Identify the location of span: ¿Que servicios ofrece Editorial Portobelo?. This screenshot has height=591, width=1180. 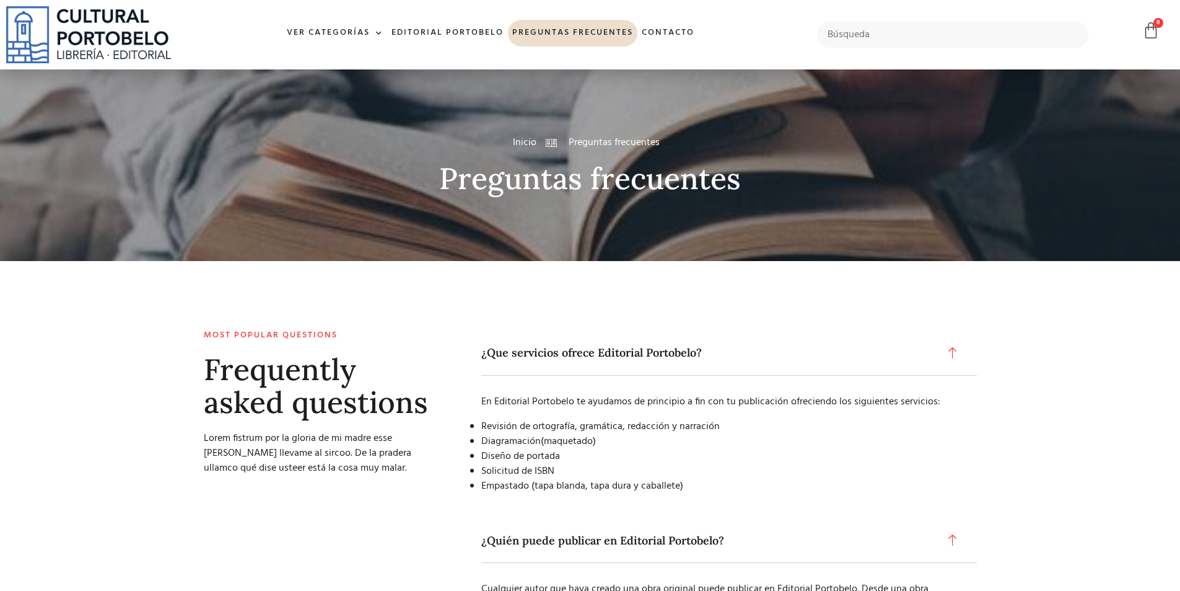
(595, 353).